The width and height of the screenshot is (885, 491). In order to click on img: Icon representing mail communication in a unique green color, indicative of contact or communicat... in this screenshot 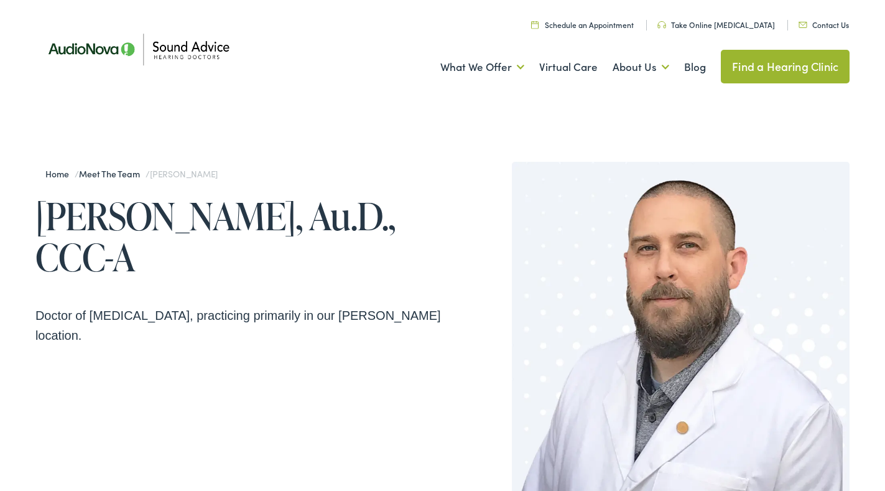, I will do `click(803, 25)`.